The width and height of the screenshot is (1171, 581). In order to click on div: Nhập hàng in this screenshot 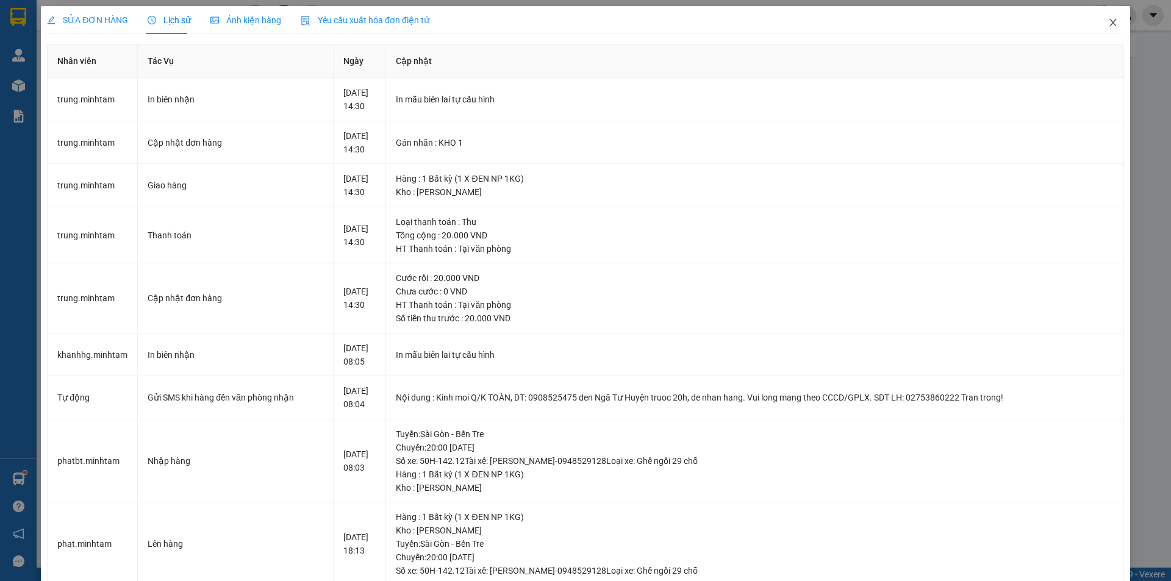, I will do `click(235, 461)`.